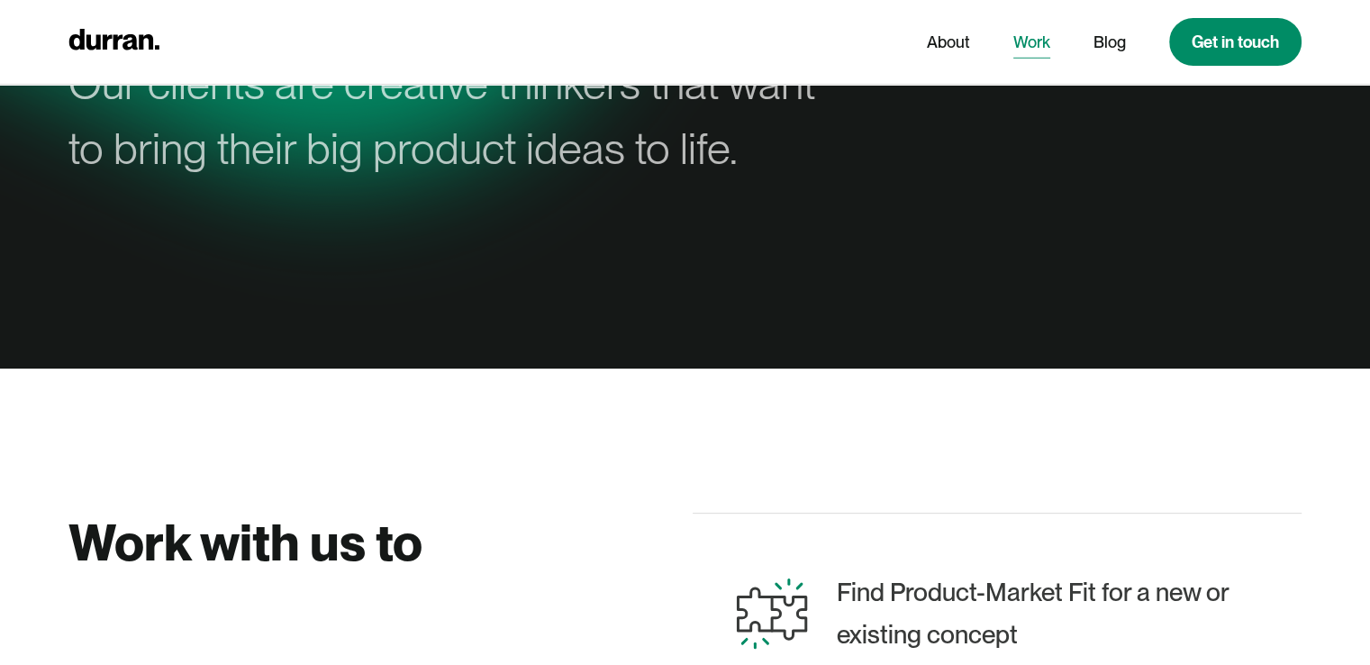  Describe the element at coordinates (1055, 614) in the screenshot. I see `div: Find Product-Market Fit for a new or existing concept` at that location.